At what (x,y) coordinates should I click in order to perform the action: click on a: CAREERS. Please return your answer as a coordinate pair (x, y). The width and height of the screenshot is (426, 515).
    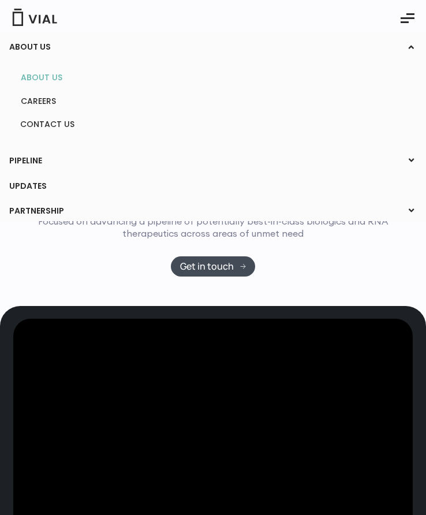
    Looking at the image, I should click on (212, 101).